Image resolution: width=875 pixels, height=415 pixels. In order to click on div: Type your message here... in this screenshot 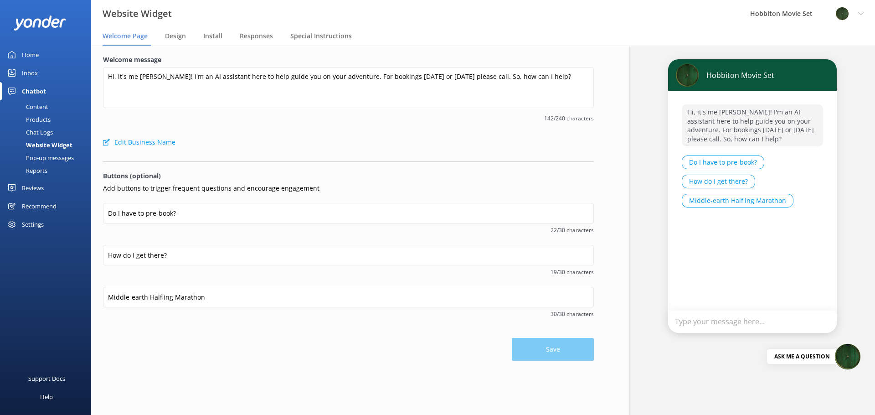, I will do `click(753, 321)`.